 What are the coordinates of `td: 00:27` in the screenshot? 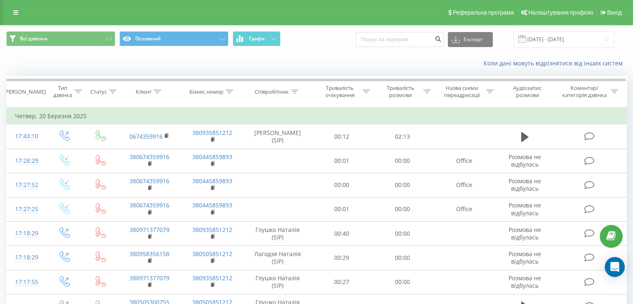 It's located at (342, 282).